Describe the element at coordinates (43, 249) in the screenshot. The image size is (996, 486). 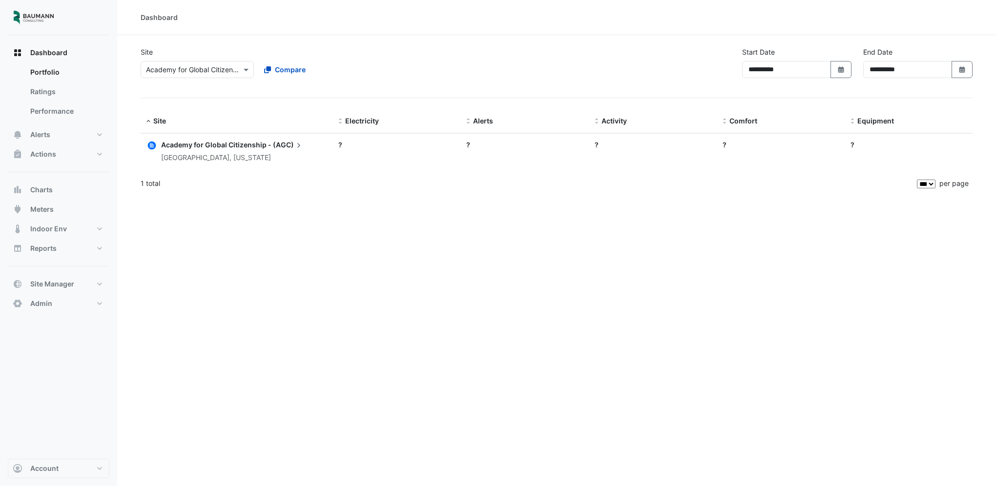
I see `span: Reports` at that location.